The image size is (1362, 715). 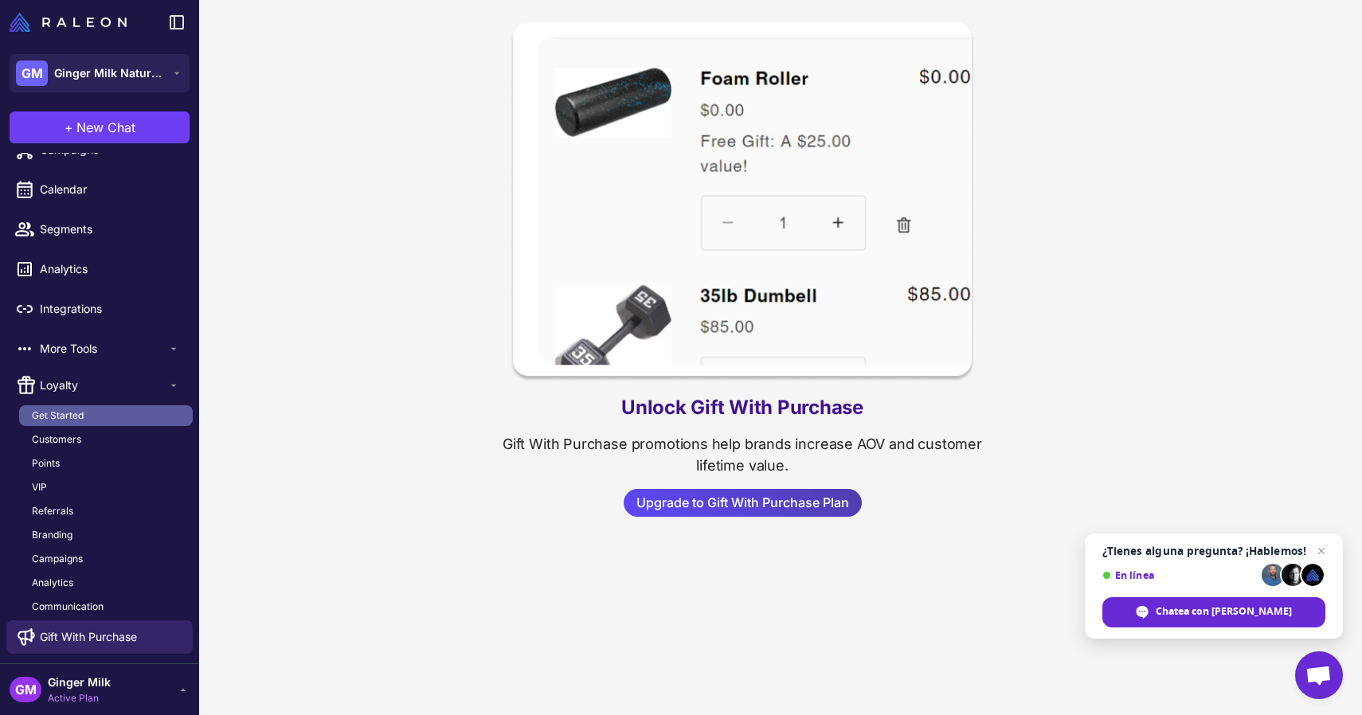 I want to click on span: Points, so click(x=45, y=464).